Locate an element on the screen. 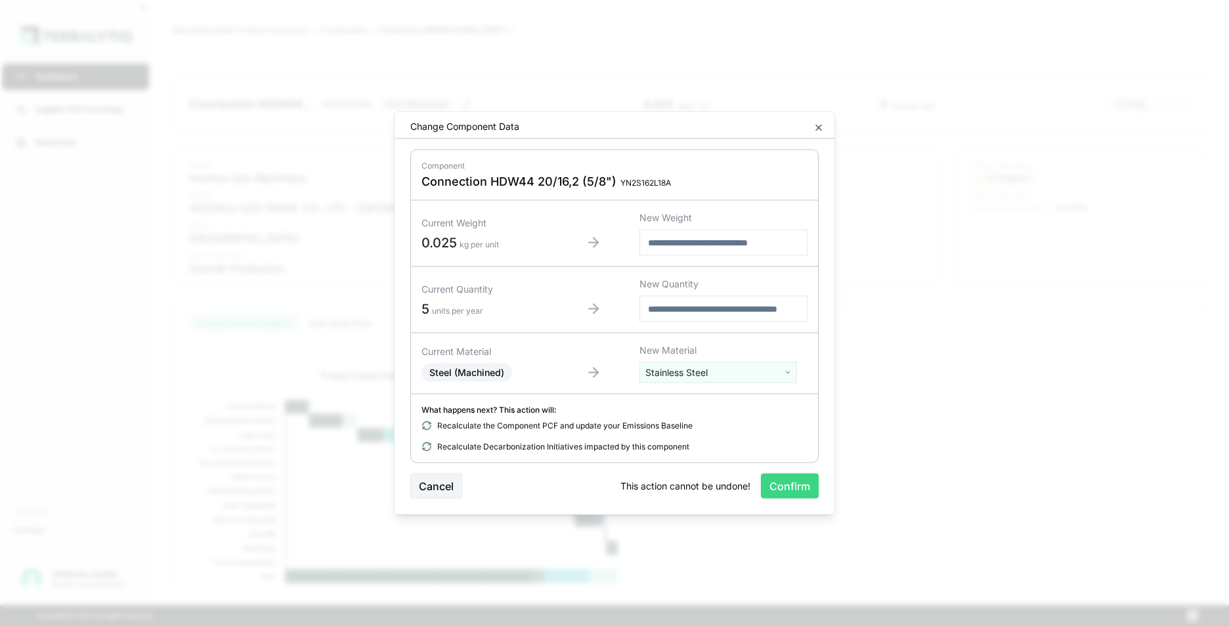  span: YN2S162L18A is located at coordinates (645, 183).